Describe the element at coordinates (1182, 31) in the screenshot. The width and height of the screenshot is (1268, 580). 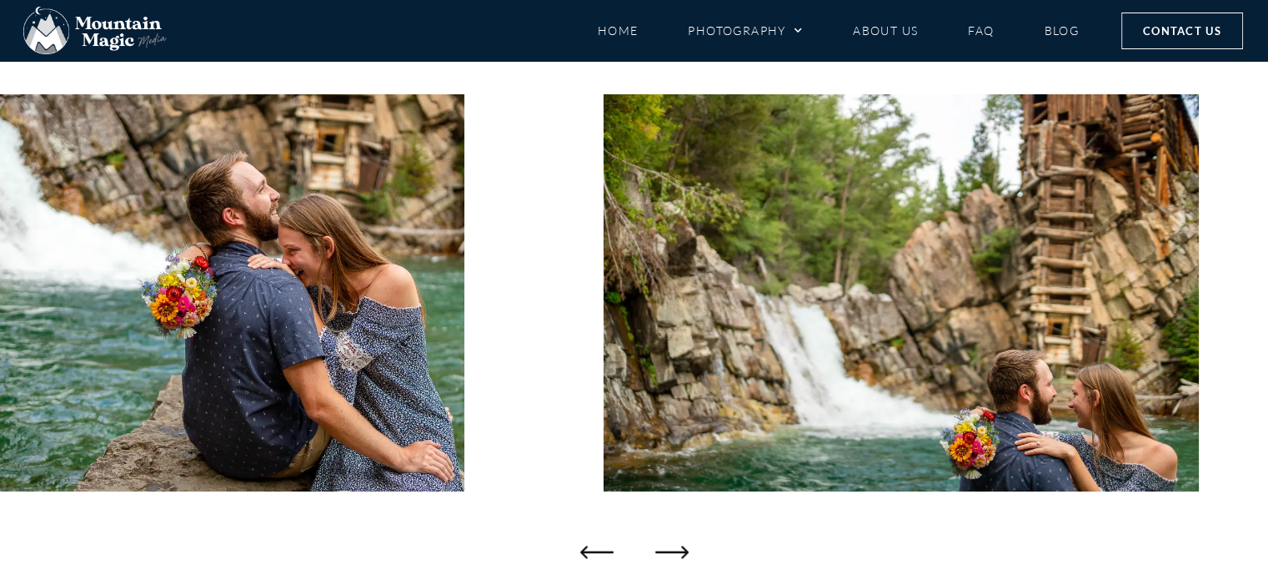
I see `a: Contact Us` at that location.